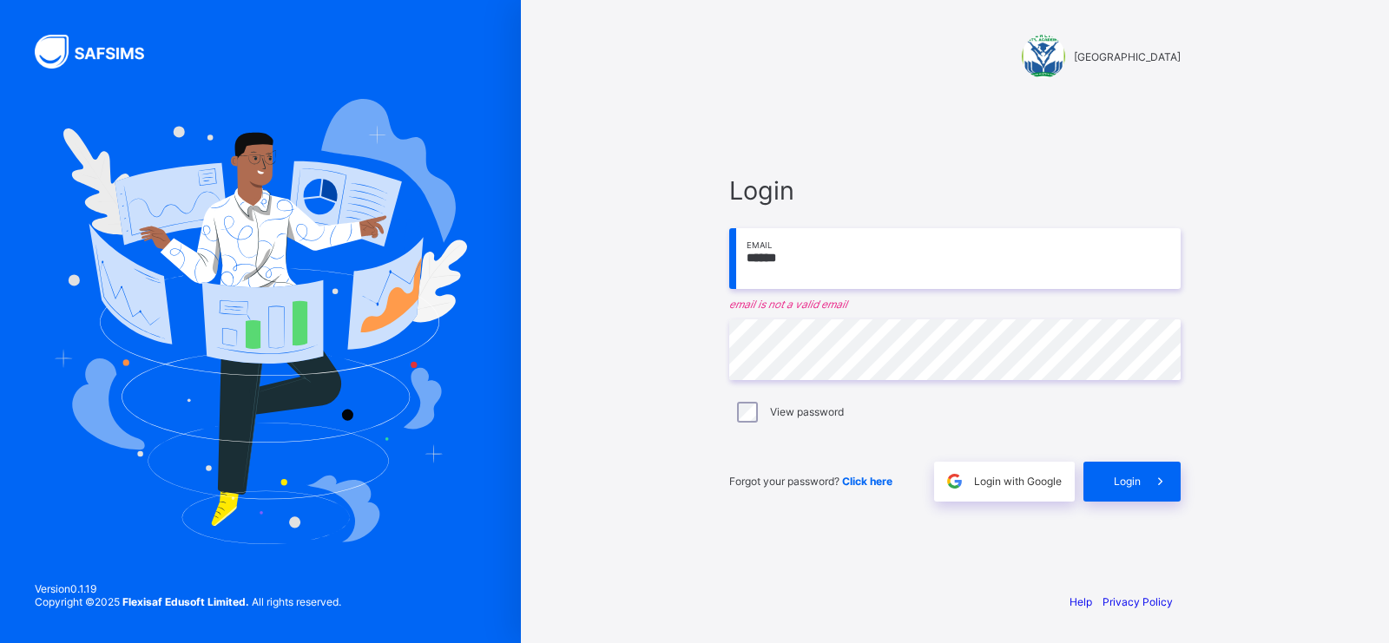 The width and height of the screenshot is (1389, 643). Describe the element at coordinates (954, 481) in the screenshot. I see `img: google.396cfc9801f0270233282035f929180a.svg` at that location.